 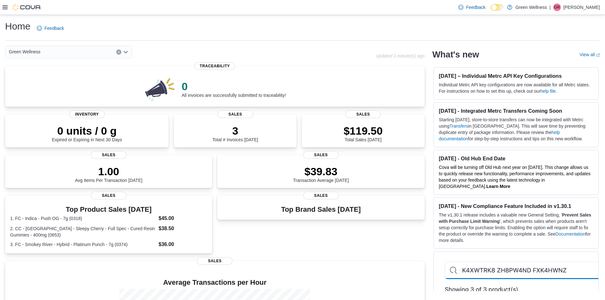 I want to click on img: 0, so click(x=160, y=89).